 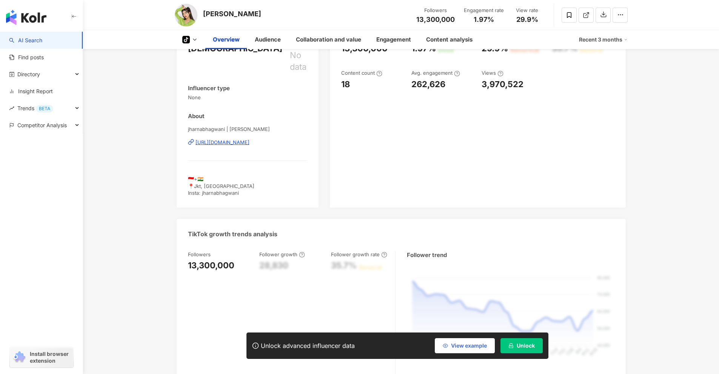 What do you see at coordinates (511, 346) in the screenshot?
I see `span: lock` at bounding box center [511, 346].